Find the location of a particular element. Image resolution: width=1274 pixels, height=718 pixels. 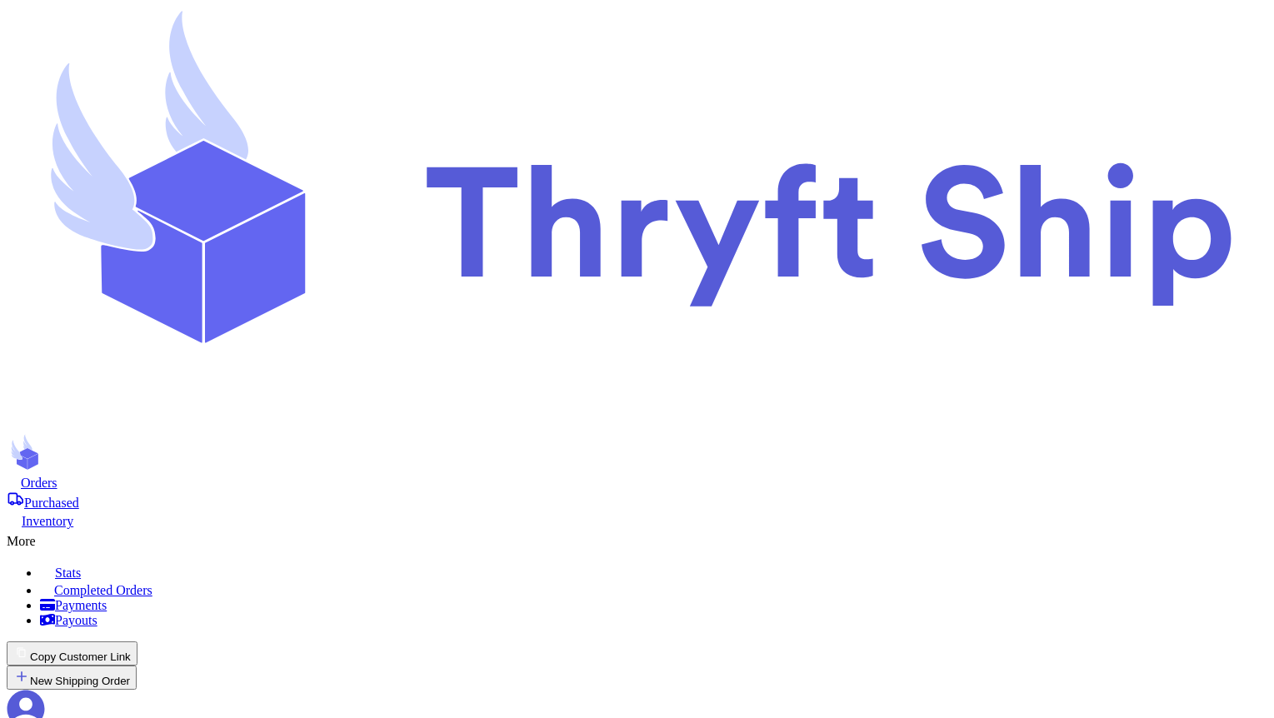

span: Payouts is located at coordinates (76, 620).